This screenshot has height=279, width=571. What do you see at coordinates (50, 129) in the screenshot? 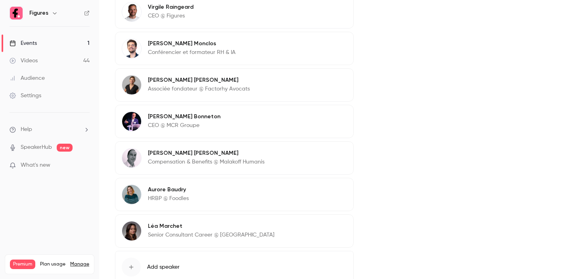
I see `li: help-dropdown-opener` at bounding box center [50, 129].